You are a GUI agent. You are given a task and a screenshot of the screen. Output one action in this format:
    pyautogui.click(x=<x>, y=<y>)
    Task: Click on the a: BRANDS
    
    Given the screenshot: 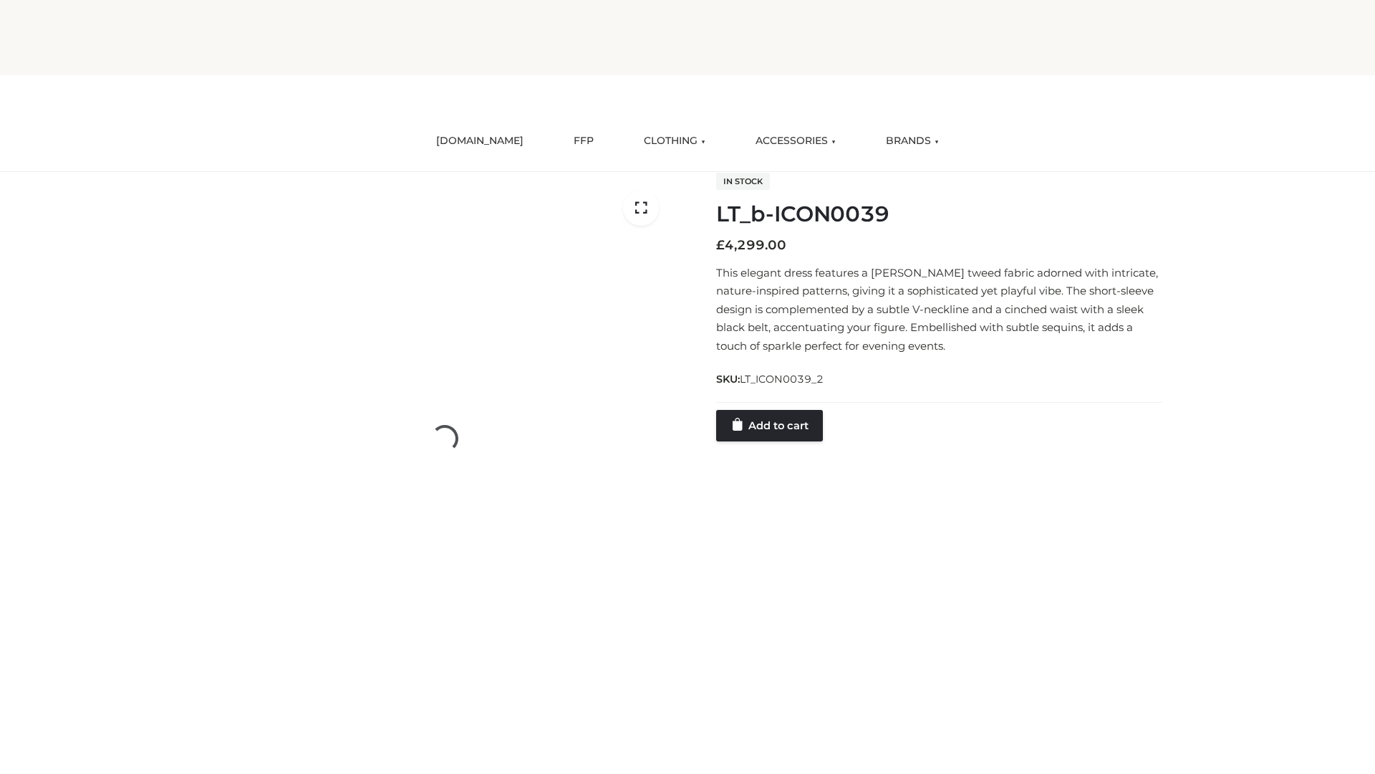 What is the action you would take?
    pyautogui.click(x=913, y=141)
    